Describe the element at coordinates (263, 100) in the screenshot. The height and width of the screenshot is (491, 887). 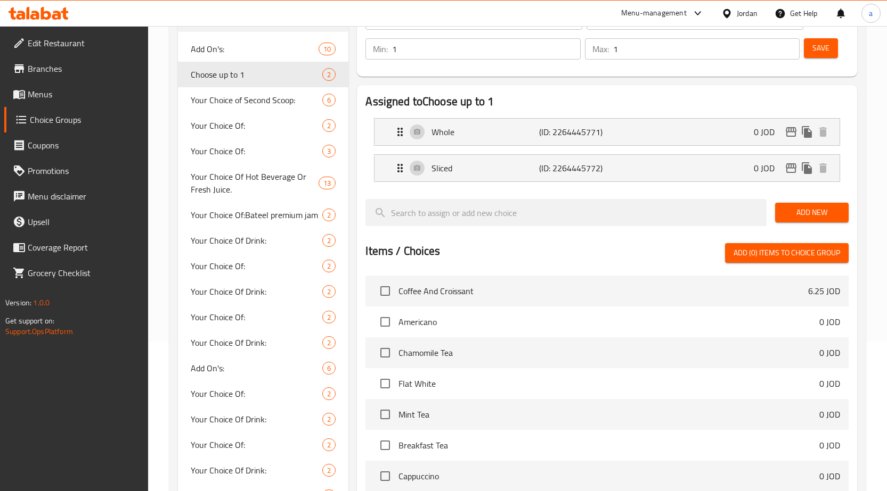
I see `div: Your Choice of Second Scoop:6` at that location.